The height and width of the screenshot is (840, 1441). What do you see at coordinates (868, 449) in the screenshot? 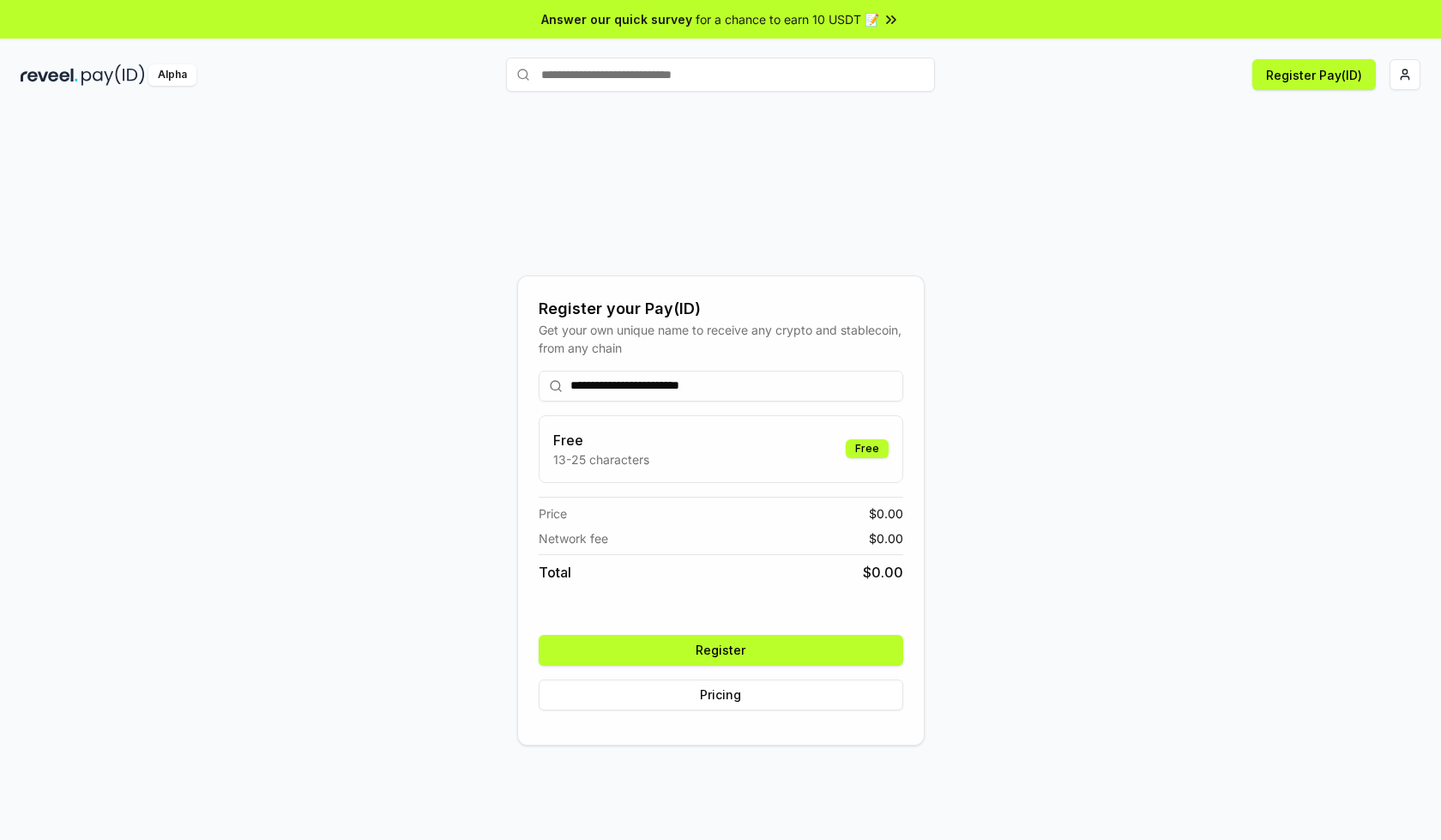
I see `div: Free` at bounding box center [868, 449].